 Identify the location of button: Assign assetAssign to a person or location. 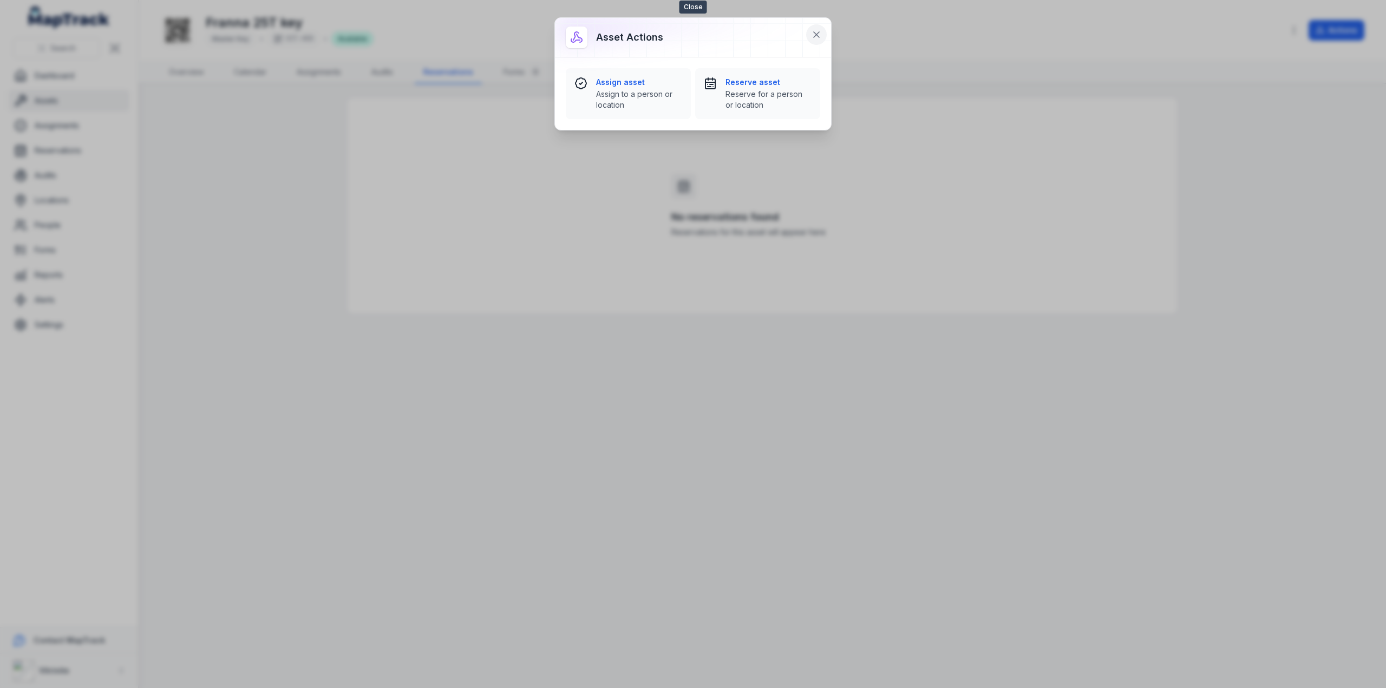
(628, 94).